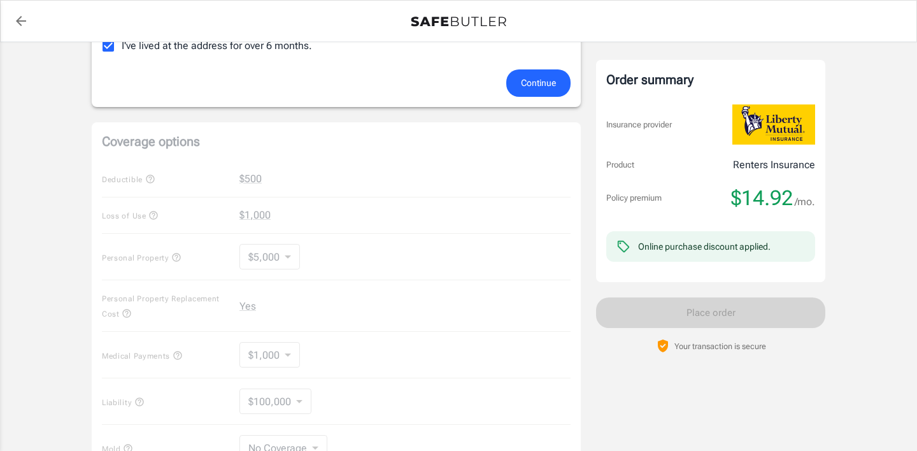 The image size is (917, 451). I want to click on img: Back to quotes, so click(458, 22).